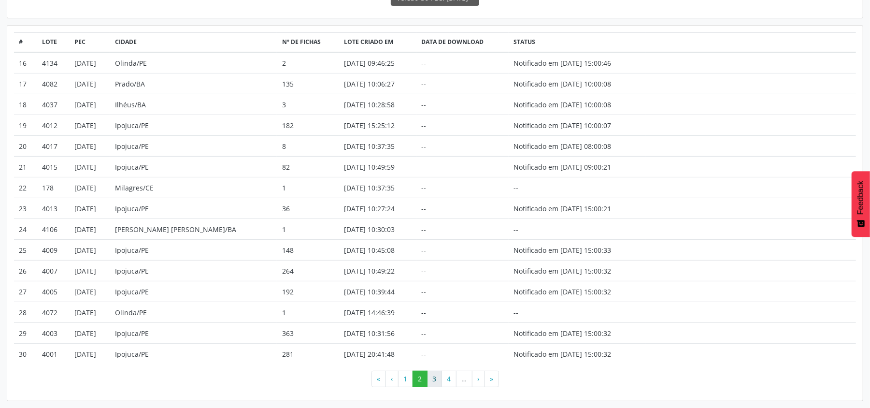 The width and height of the screenshot is (870, 408). I want to click on div: Lote criado em, so click(377, 42).